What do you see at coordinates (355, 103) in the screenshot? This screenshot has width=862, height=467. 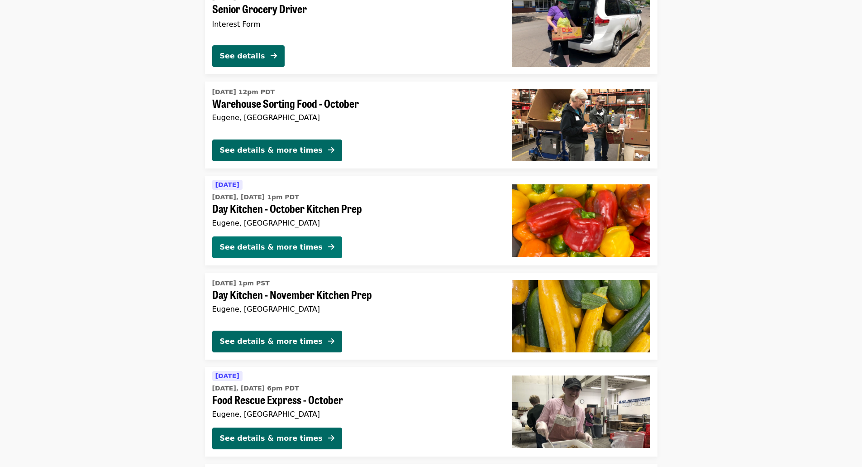 I see `span: Warehouse Sorting Food - October` at bounding box center [355, 103].